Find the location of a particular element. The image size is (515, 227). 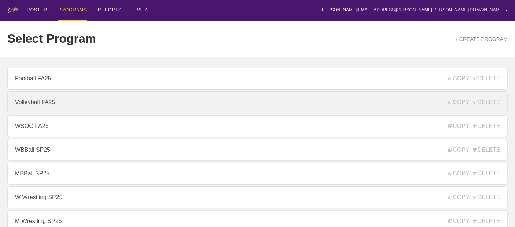

a: + CREATE PROGRAM is located at coordinates (481, 39).